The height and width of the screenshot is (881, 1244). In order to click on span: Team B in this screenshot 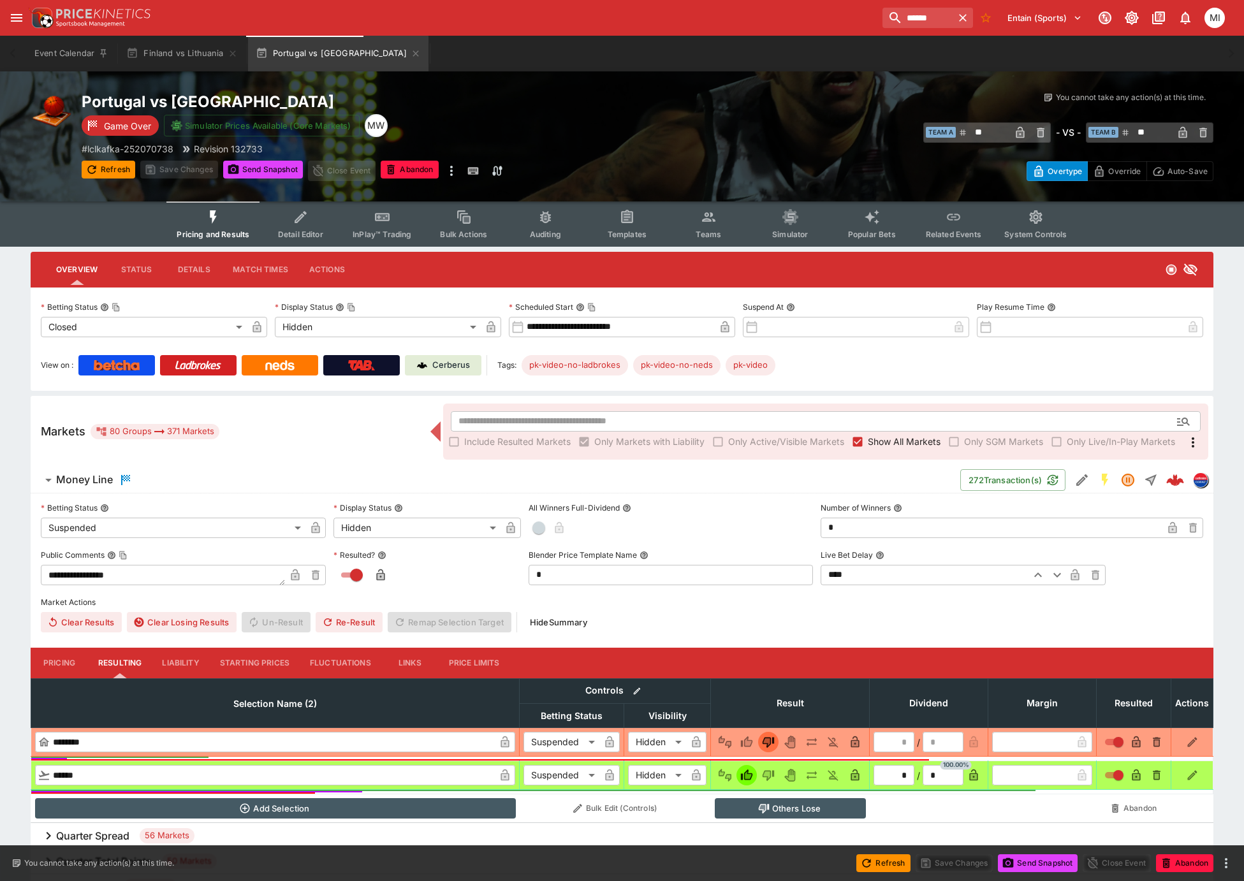, I will do `click(1103, 132)`.